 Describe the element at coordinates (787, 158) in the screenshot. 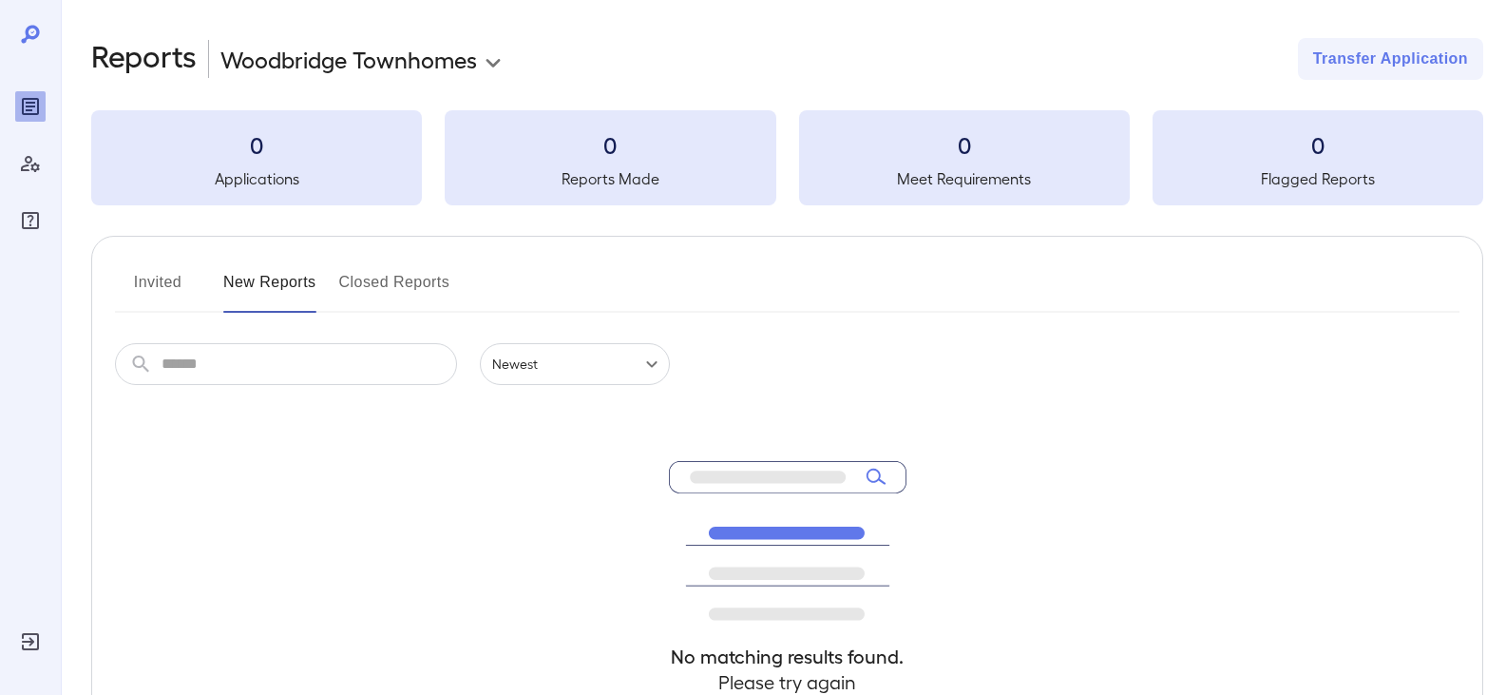

I see `summary: 0Applications0Reports Made0Meet Requirements0Flagged Reports` at that location.